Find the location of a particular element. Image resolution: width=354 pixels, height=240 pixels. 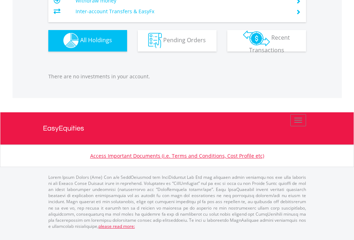

button: All Holdings is located at coordinates (88, 41).